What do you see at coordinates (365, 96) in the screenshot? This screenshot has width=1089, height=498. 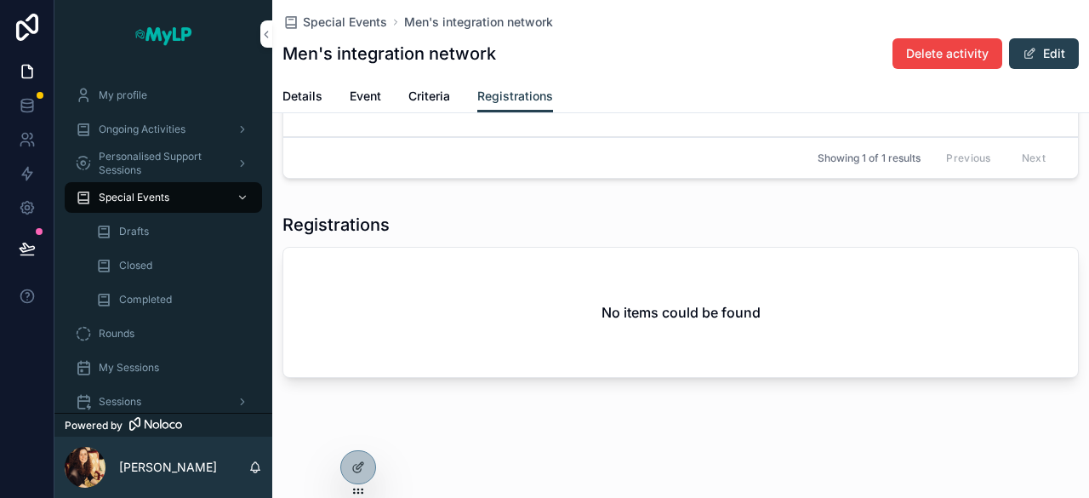 I see `span: Event` at bounding box center [365, 96].